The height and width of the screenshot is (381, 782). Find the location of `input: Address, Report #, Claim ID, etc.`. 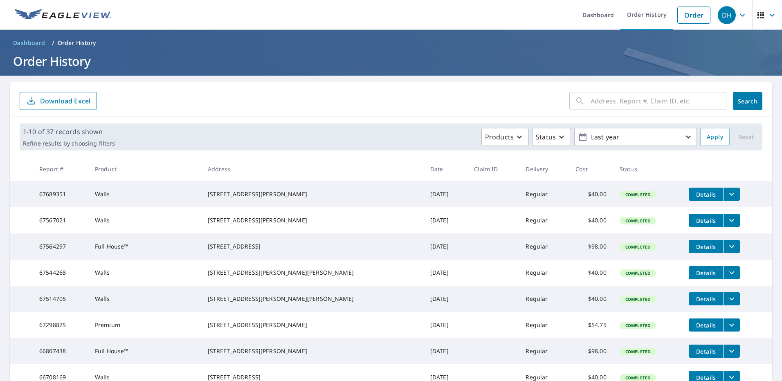

input: Address, Report #, Claim ID, etc. is located at coordinates (658, 101).